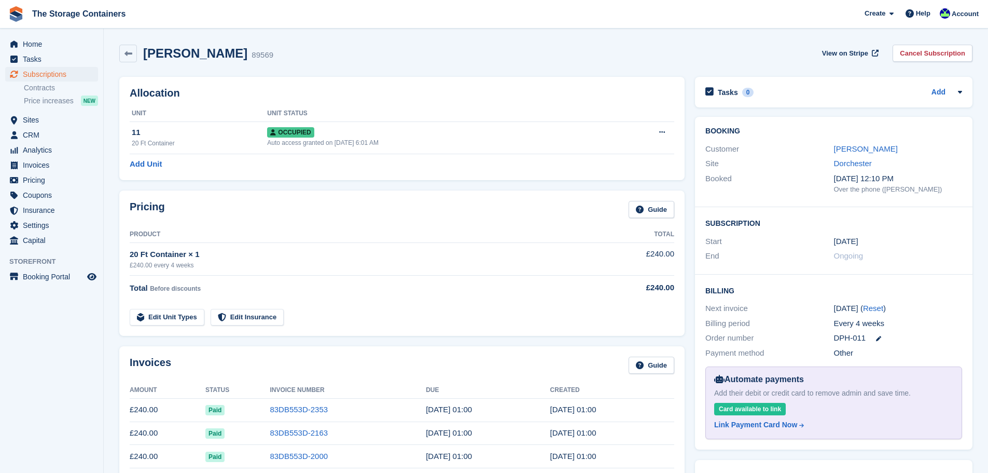 Image resolution: width=988 pixels, height=473 pixels. Describe the element at coordinates (79, 13) in the screenshot. I see `a: The Storage Containers` at that location.